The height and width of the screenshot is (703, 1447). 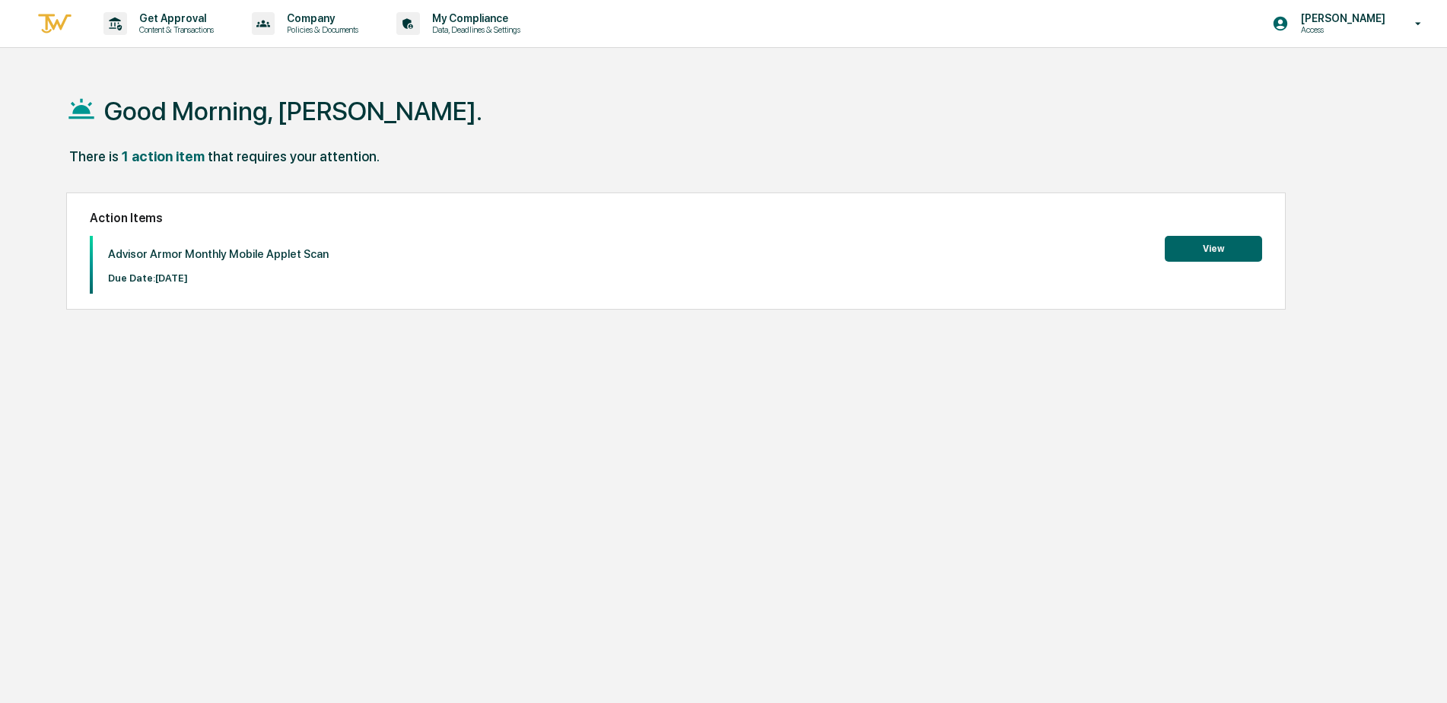 I want to click on p: Access, so click(x=1340, y=30).